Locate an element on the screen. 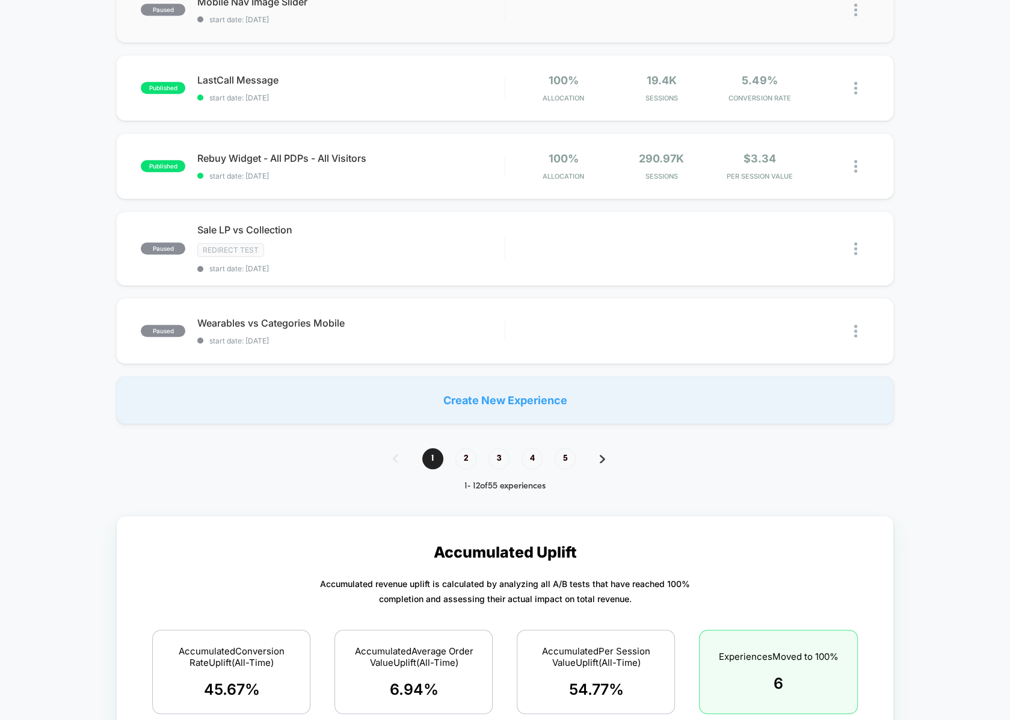  span: Redirect Test is located at coordinates (230, 250).